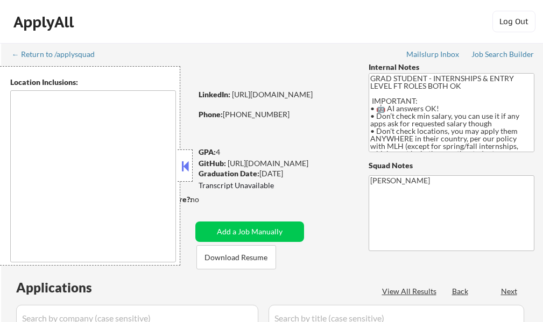 The height and width of the screenshot is (322, 543). What do you see at coordinates (509, 292) in the screenshot?
I see `div: Next` at bounding box center [509, 292].